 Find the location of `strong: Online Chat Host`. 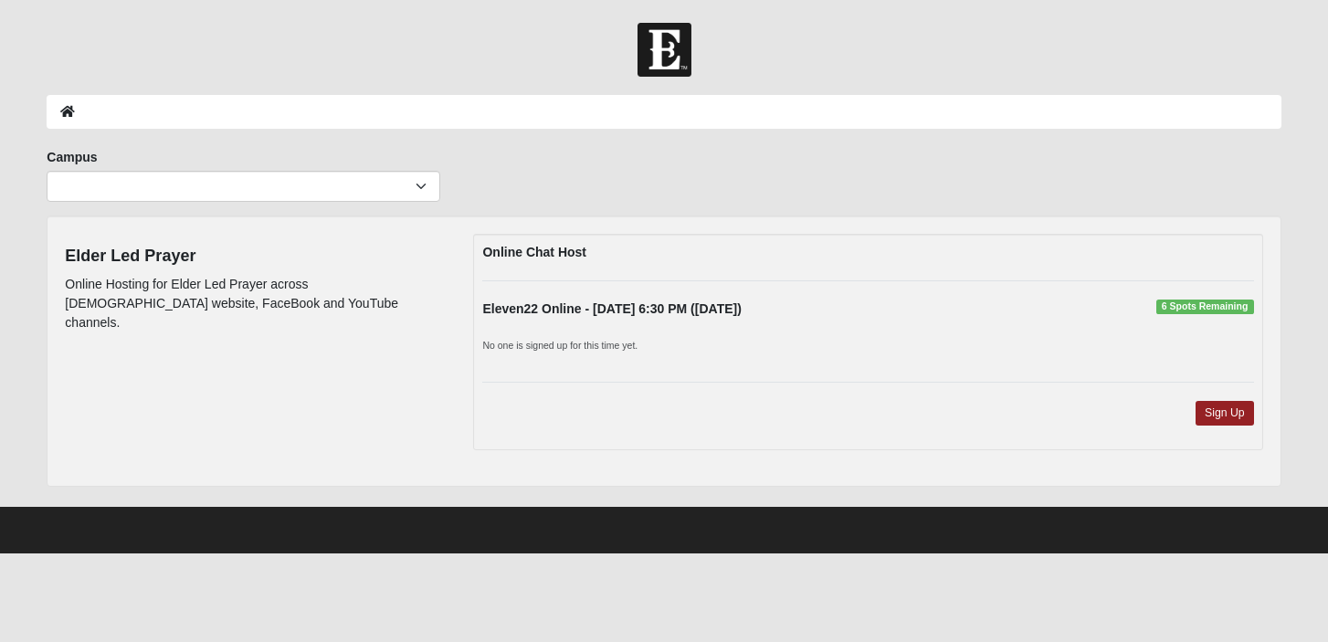

strong: Online Chat Host is located at coordinates (534, 252).